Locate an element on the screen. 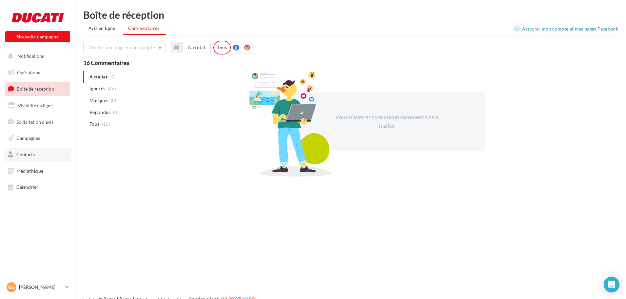 The image size is (626, 299). div: Vous n'avez encore aucun commentaire à traiter is located at coordinates (387, 121).